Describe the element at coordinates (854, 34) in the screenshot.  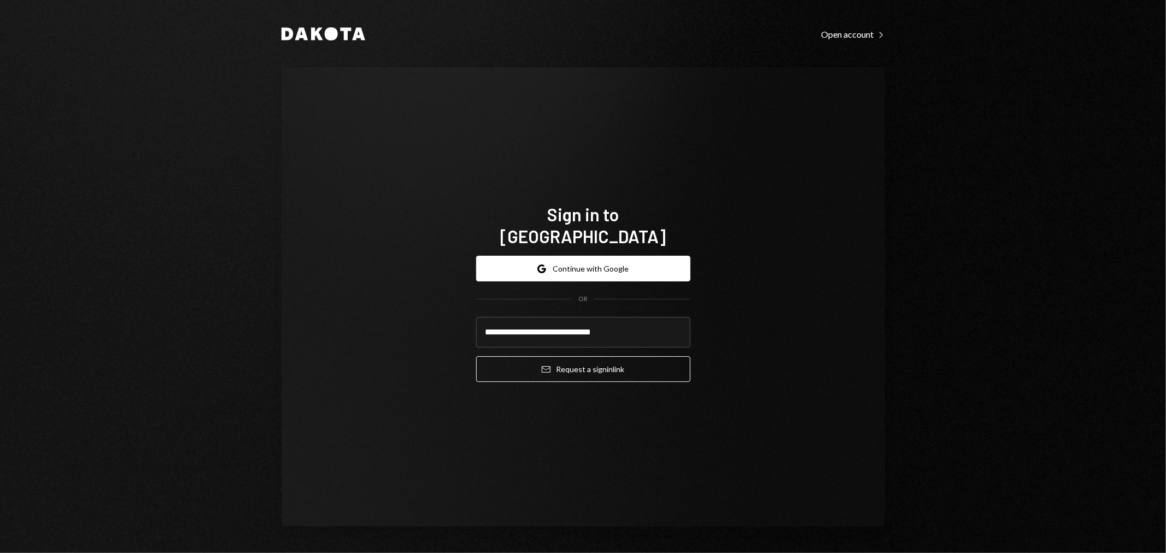
I see `div: Open account` at that location.